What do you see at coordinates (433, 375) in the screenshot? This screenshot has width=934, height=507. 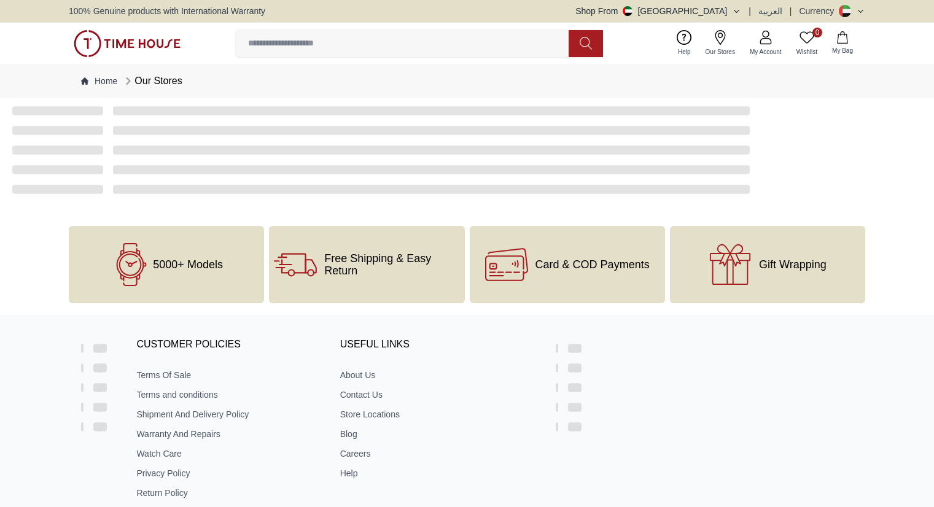 I see `a: About Us` at bounding box center [433, 375].